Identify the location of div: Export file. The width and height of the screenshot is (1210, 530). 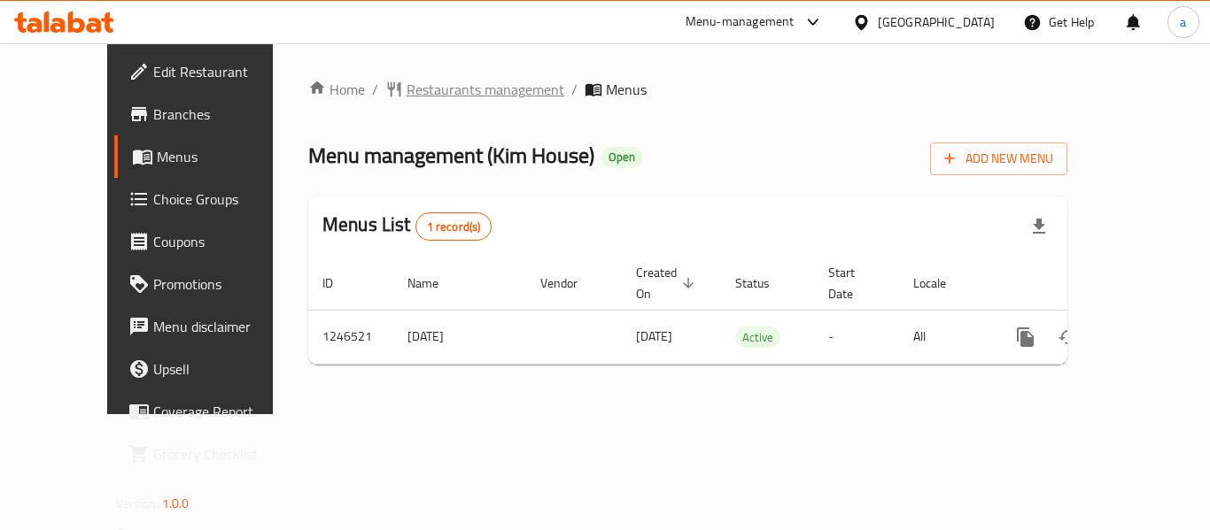
(1039, 227).